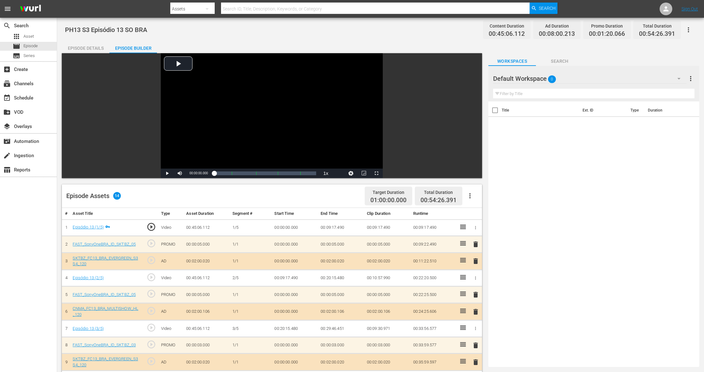 Image resolution: width=704 pixels, height=372 pixels. I want to click on div: Episode Builder, so click(133, 48).